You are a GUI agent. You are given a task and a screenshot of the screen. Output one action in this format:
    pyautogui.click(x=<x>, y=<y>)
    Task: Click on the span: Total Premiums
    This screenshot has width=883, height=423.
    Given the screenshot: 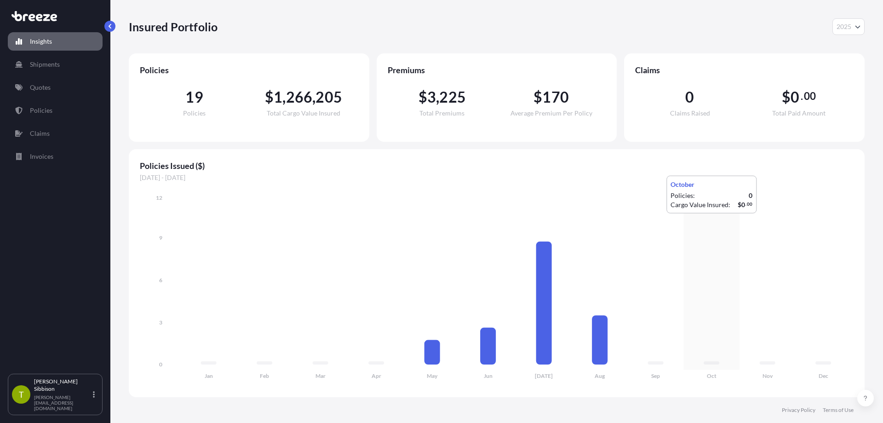 What is the action you would take?
    pyautogui.click(x=442, y=113)
    